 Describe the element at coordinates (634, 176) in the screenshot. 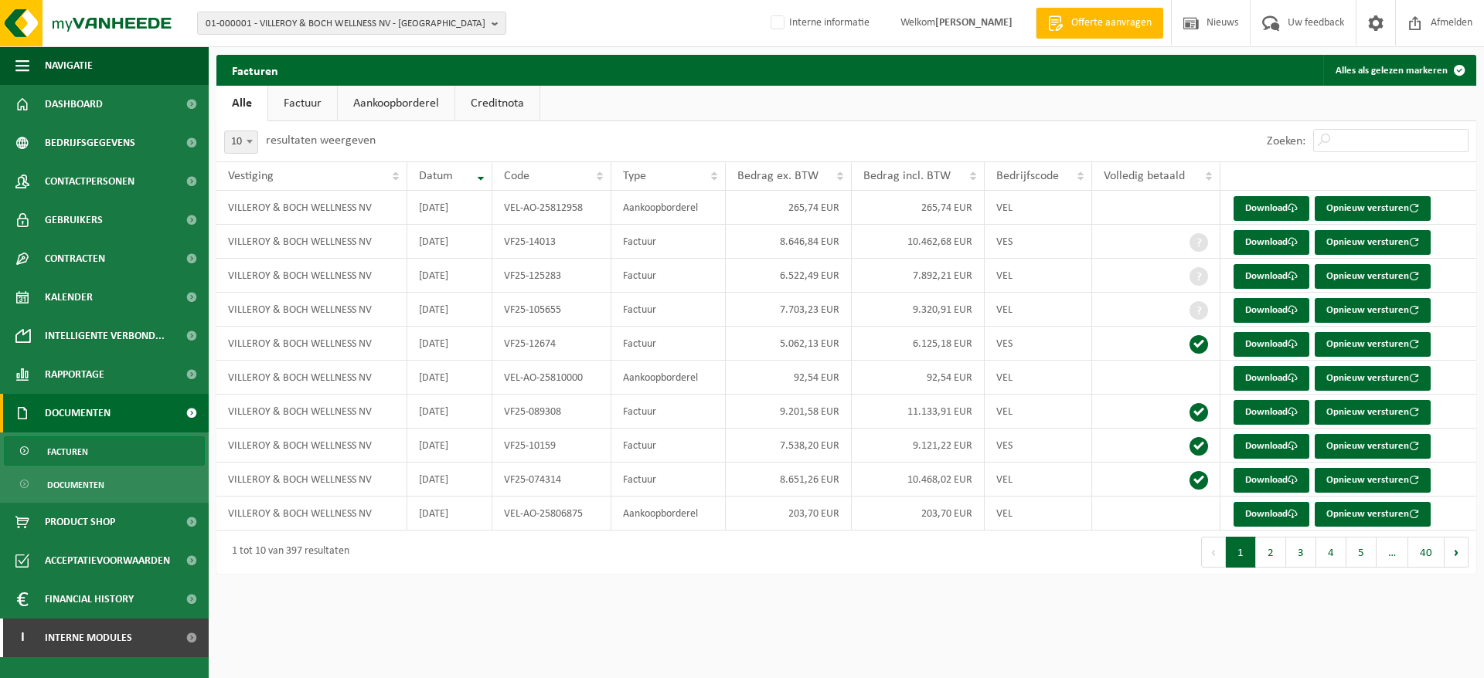

I see `span: Type` at that location.